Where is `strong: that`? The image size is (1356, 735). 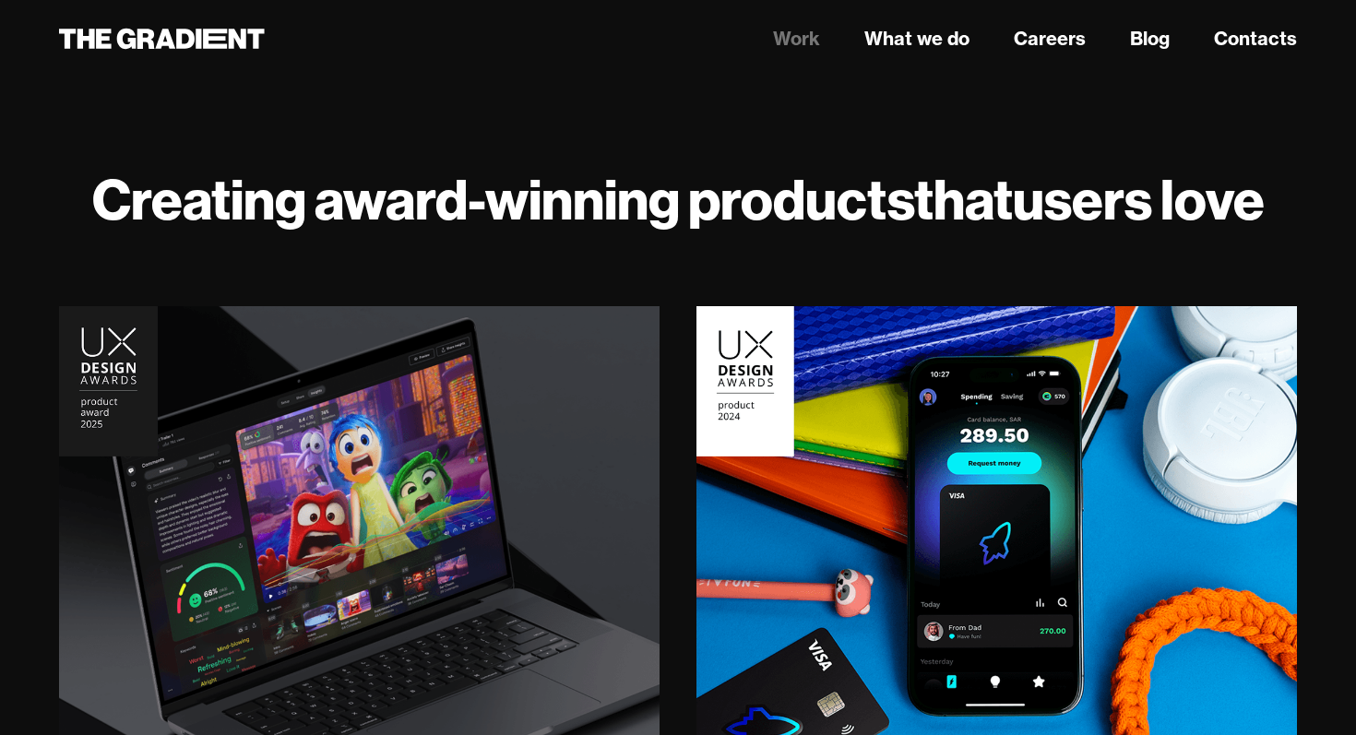 strong: that is located at coordinates (963, 199).